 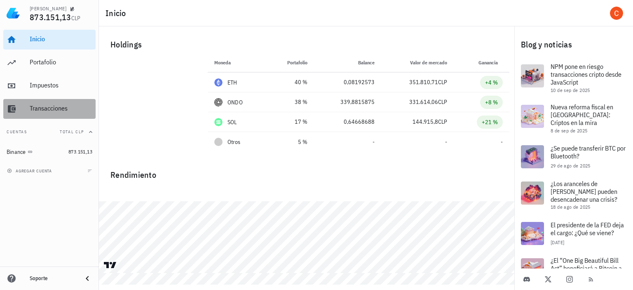 I want to click on a: ¿Se puede transferir BTC por Bluetooth? 29 de ago de 2025, so click(x=574, y=157).